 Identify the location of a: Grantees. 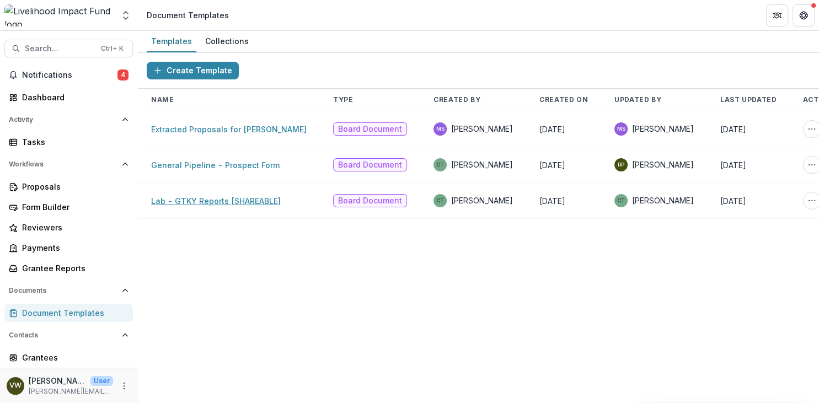
(68, 357).